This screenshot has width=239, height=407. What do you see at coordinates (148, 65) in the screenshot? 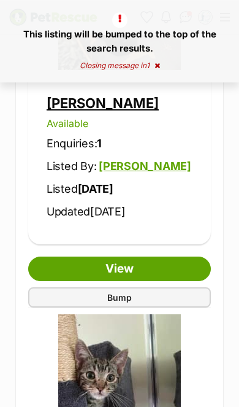
I see `span: 1` at bounding box center [148, 65].